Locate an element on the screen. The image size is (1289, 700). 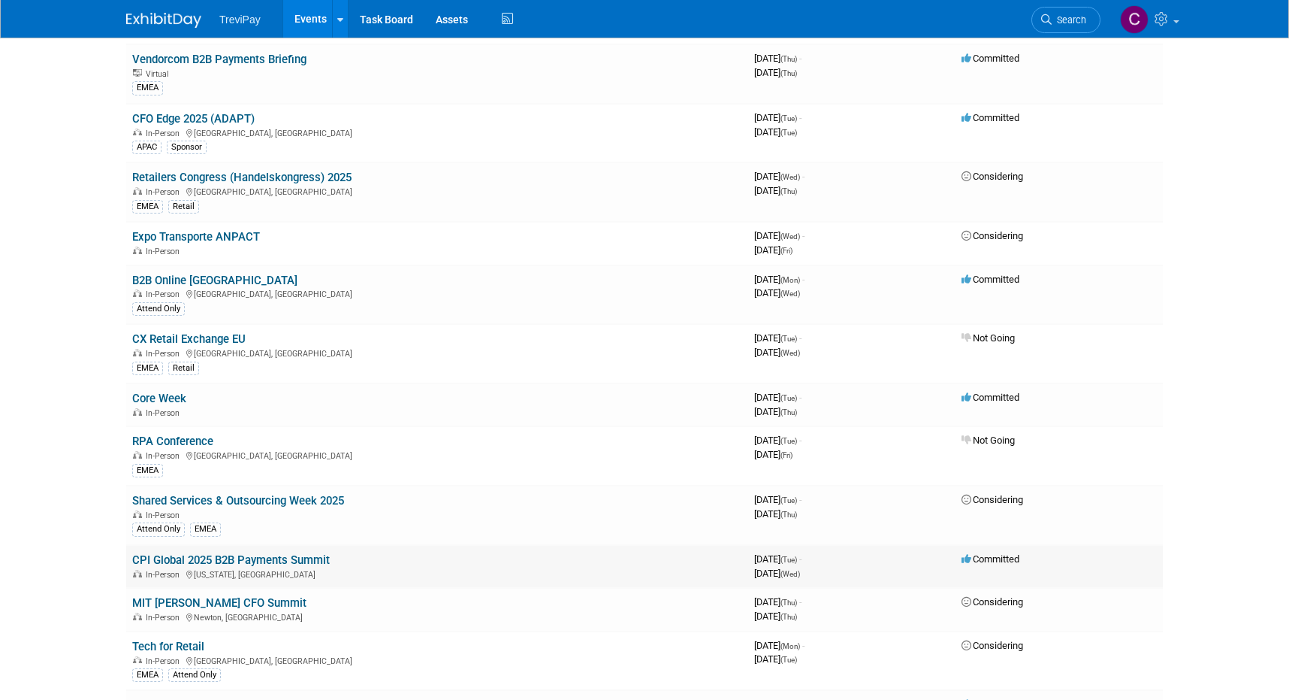
span: Search is located at coordinates (1069, 20).